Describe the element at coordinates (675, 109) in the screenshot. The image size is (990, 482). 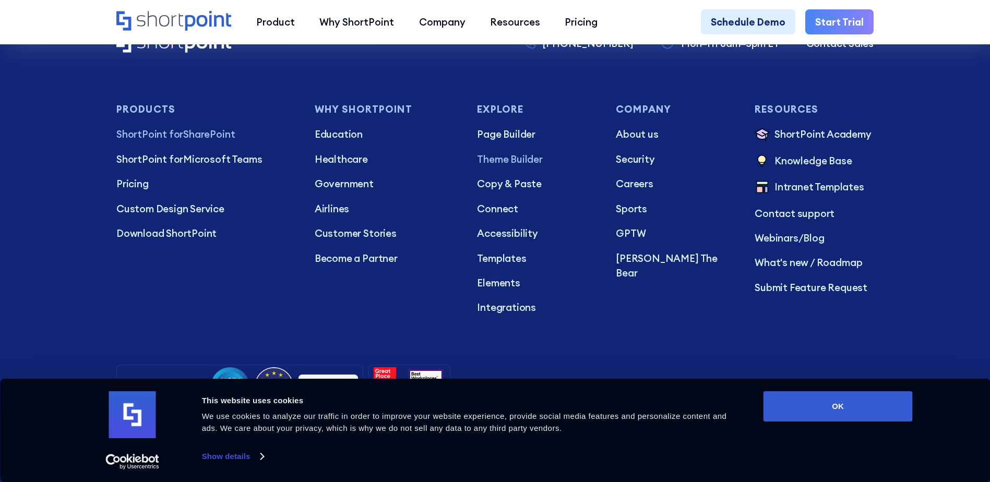
I see `h3: Company` at that location.